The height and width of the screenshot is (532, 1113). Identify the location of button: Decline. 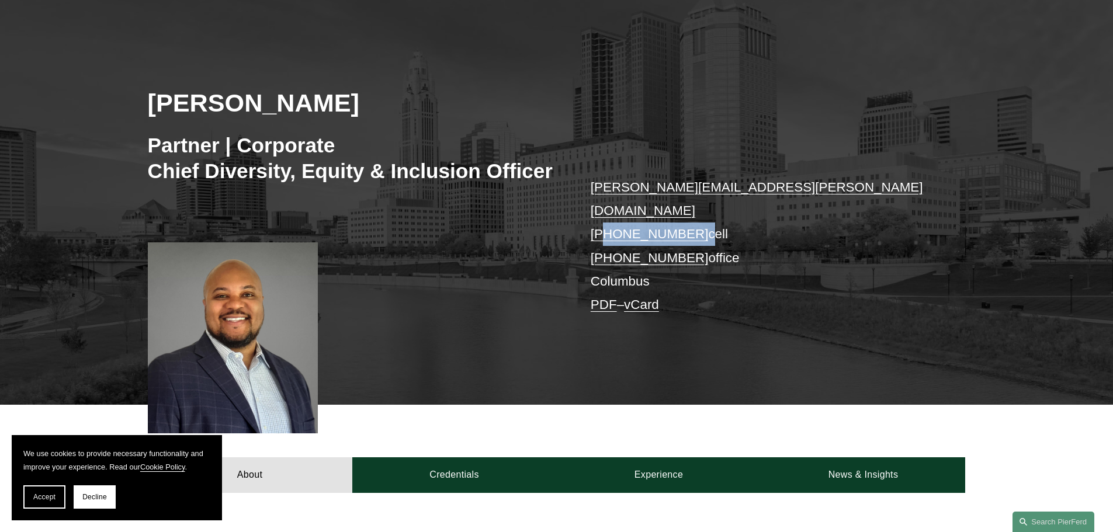
(95, 497).